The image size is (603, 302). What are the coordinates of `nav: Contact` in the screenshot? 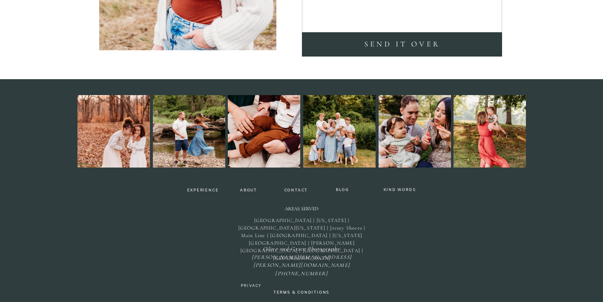 It's located at (296, 191).